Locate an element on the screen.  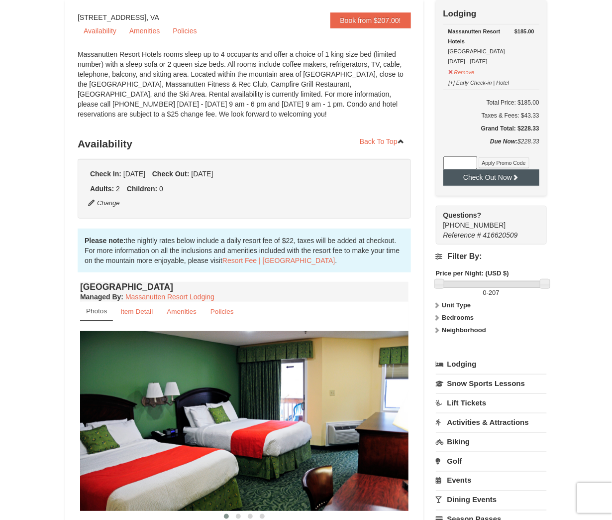
small: Photos is located at coordinates (97, 311).